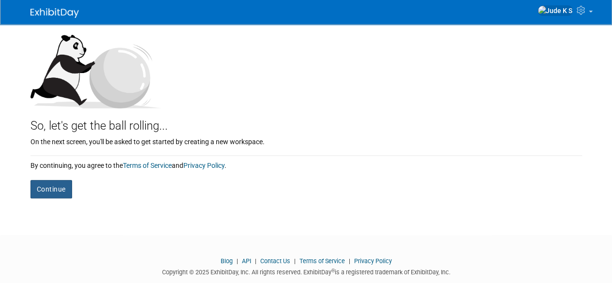  What do you see at coordinates (306, 140) in the screenshot?
I see `div: On the next screen, you'll be asked to get started by creating a new workspace.` at bounding box center [306, 140].